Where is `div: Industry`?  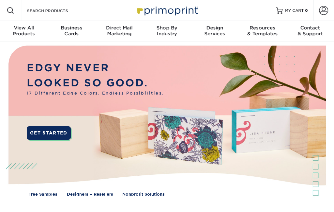
div: Industry is located at coordinates (167, 31).